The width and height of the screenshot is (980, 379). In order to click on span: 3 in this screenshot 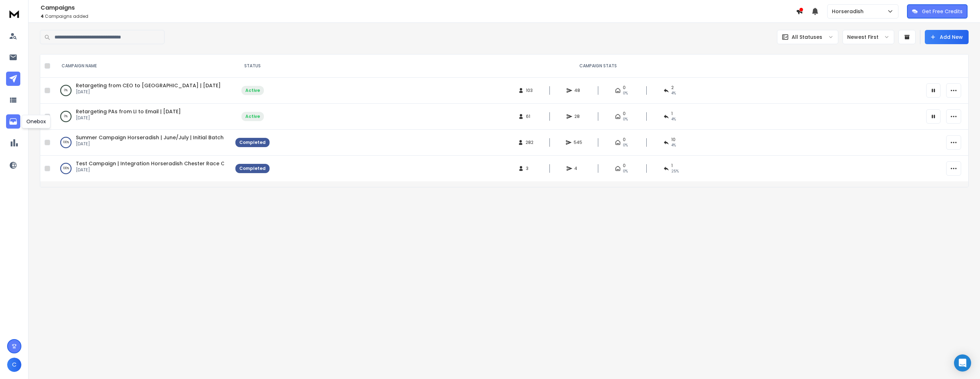, I will do `click(529, 168)`.